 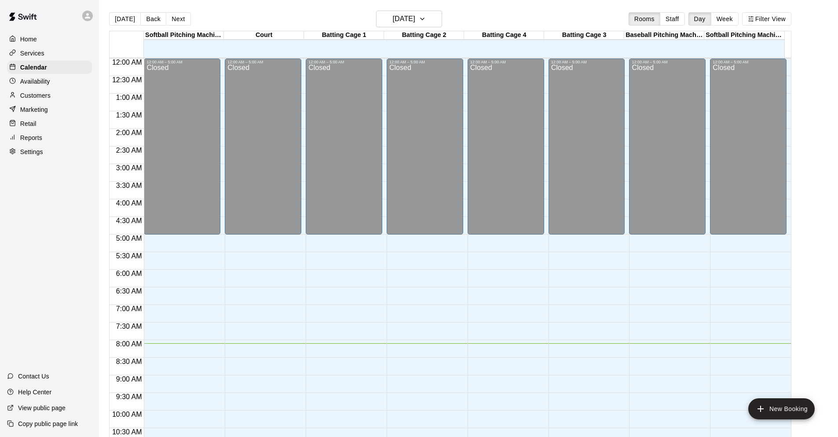 What do you see at coordinates (184, 35) in the screenshot?
I see `div: Softball Pitching Machine 1` at bounding box center [184, 35].